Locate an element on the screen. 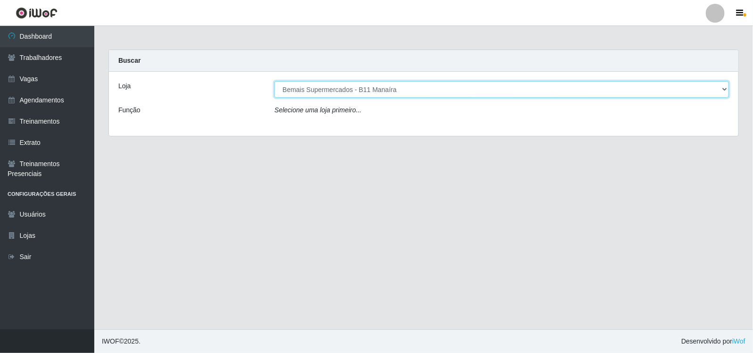 Image resolution: width=753 pixels, height=353 pixels. span: Desenvolvido por is located at coordinates (713, 341).